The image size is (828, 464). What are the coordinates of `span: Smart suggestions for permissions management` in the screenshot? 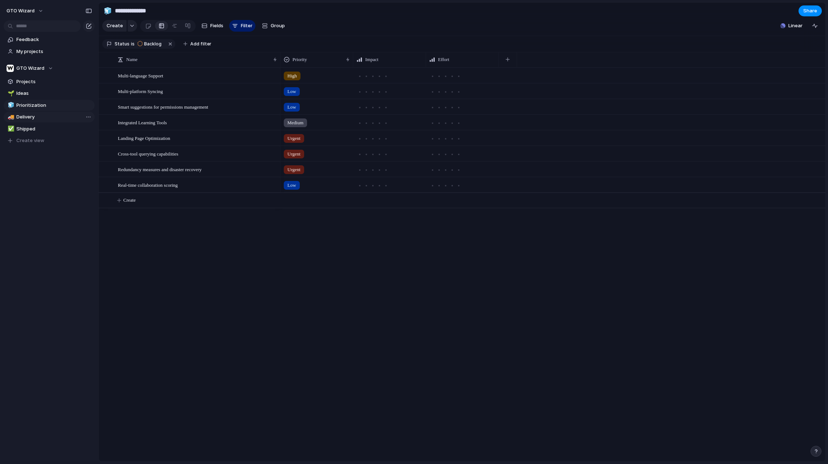 It's located at (163, 107).